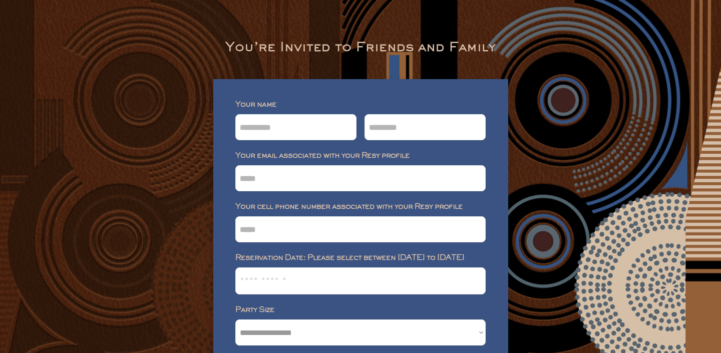 This screenshot has height=353, width=721. I want to click on div: Your name, so click(360, 105).